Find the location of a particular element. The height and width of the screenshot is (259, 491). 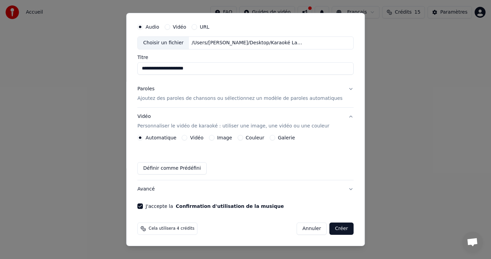

div: Choisir un fichier is located at coordinates (163, 43).